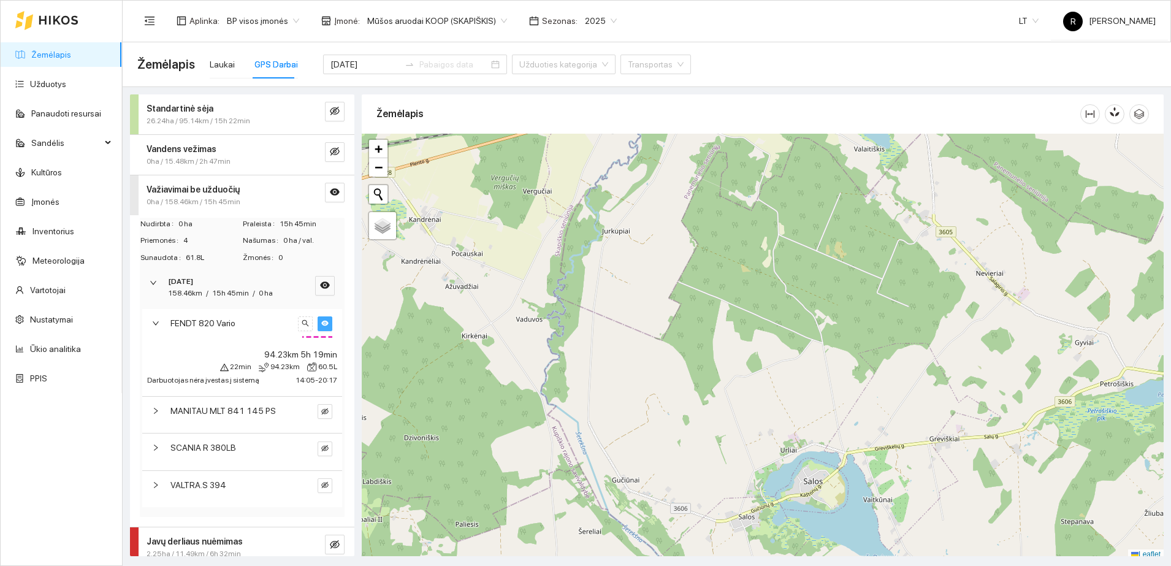 Image resolution: width=1171 pixels, height=566 pixels. What do you see at coordinates (242, 114) in the screenshot?
I see `div: Standartinė sėja26.24ha / 95.14km / 15h 22mineye-invisible` at bounding box center [242, 114].